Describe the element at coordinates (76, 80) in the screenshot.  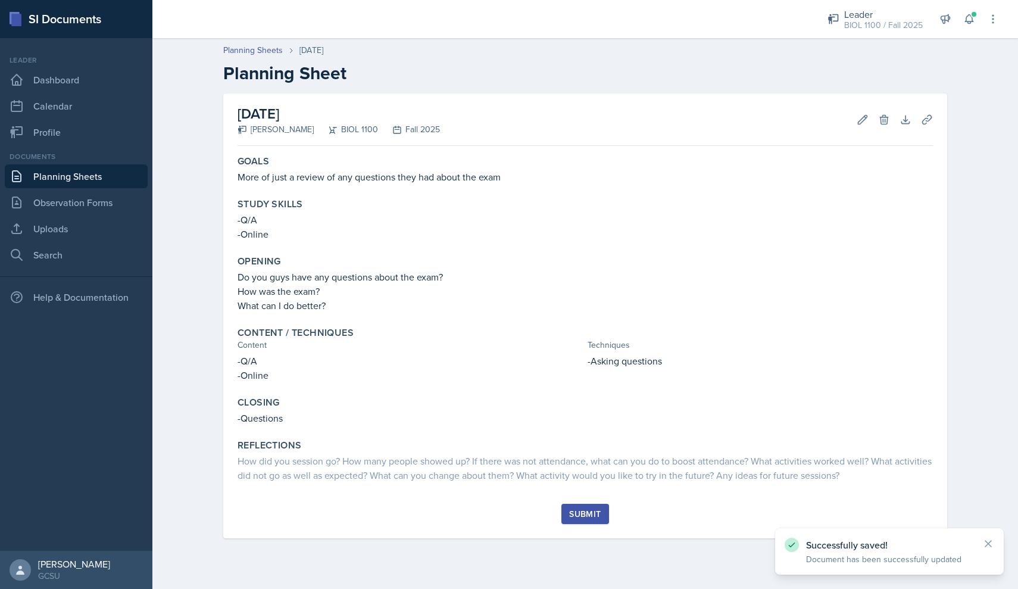
I see `a: Dashboard` at that location.